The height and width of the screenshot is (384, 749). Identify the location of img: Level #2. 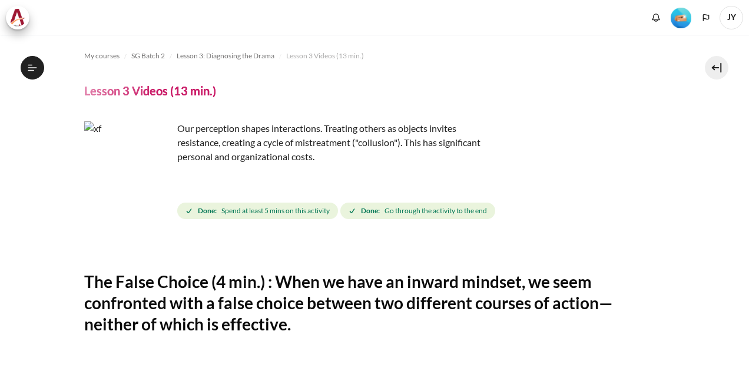
(681, 18).